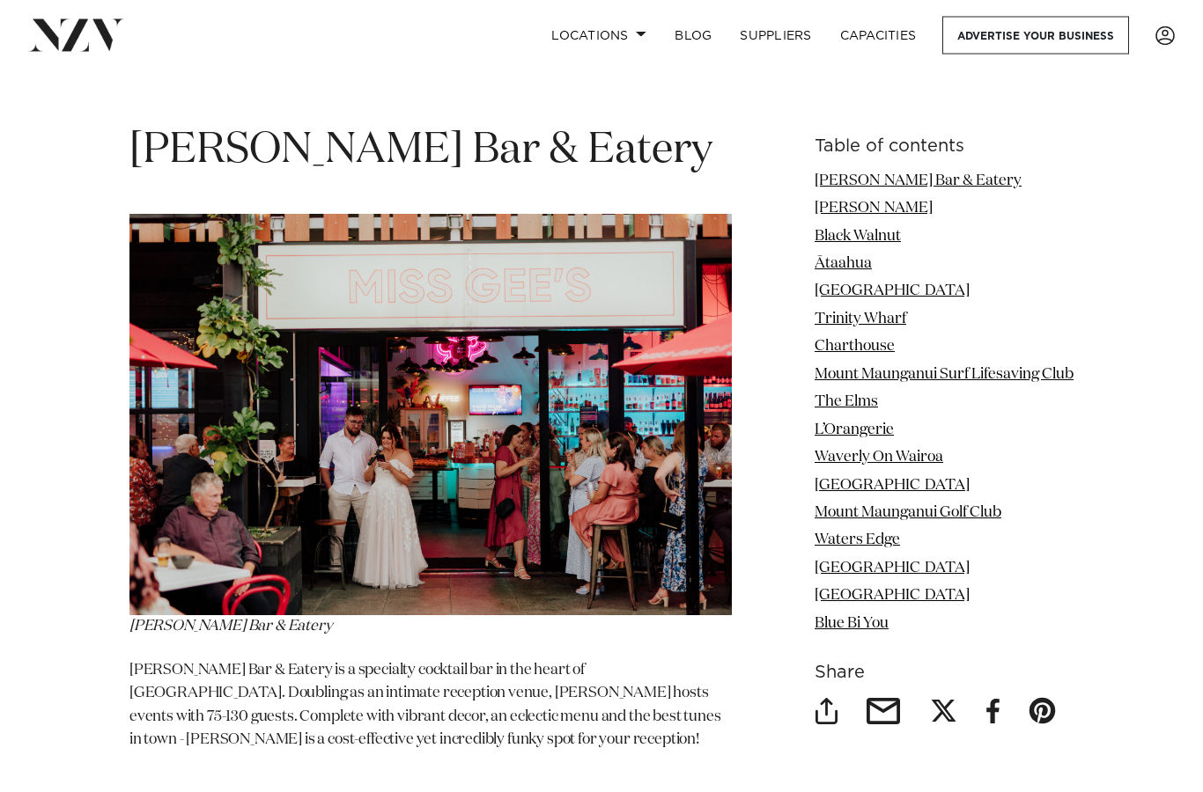 The image size is (1203, 792). What do you see at coordinates (860, 320) in the screenshot?
I see `a: Trinity Wharf` at bounding box center [860, 320].